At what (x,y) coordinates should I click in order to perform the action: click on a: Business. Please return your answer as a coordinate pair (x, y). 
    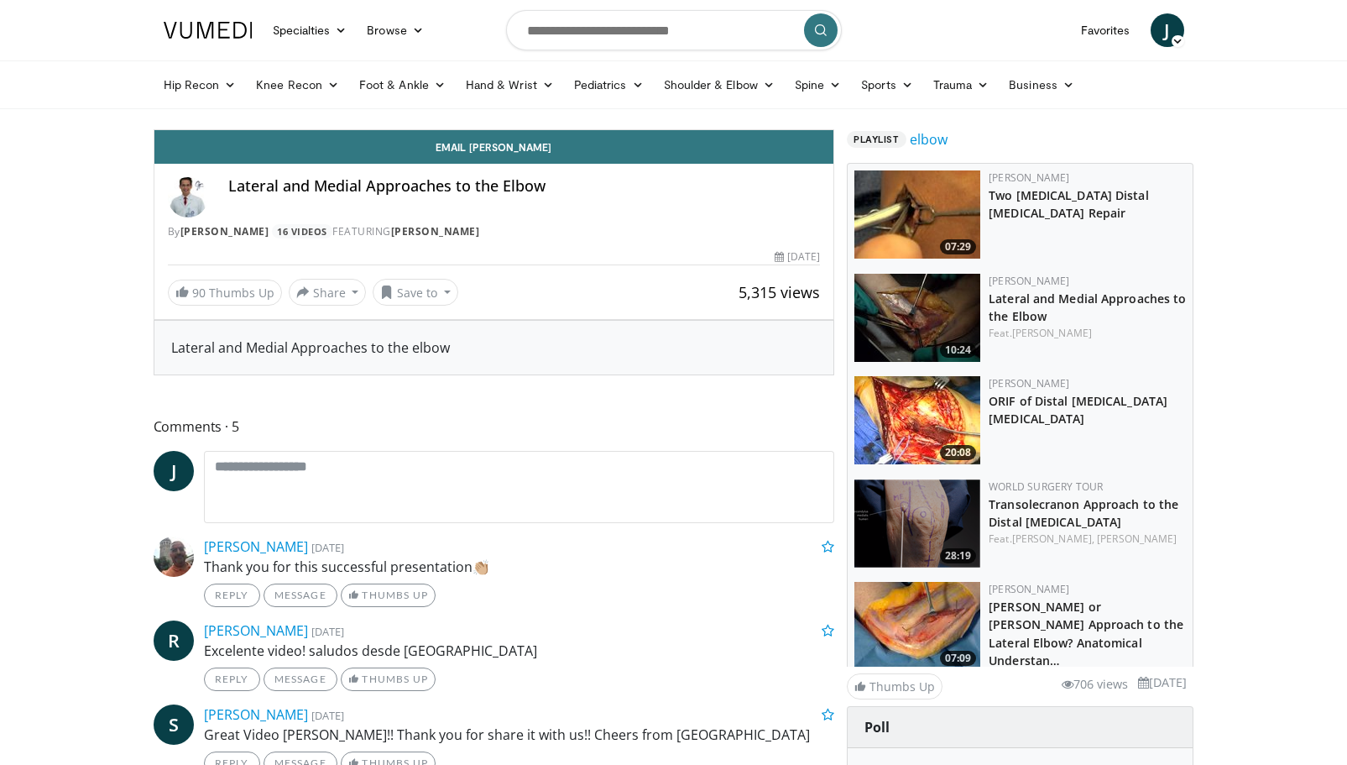
    Looking at the image, I should click on (1042, 85).